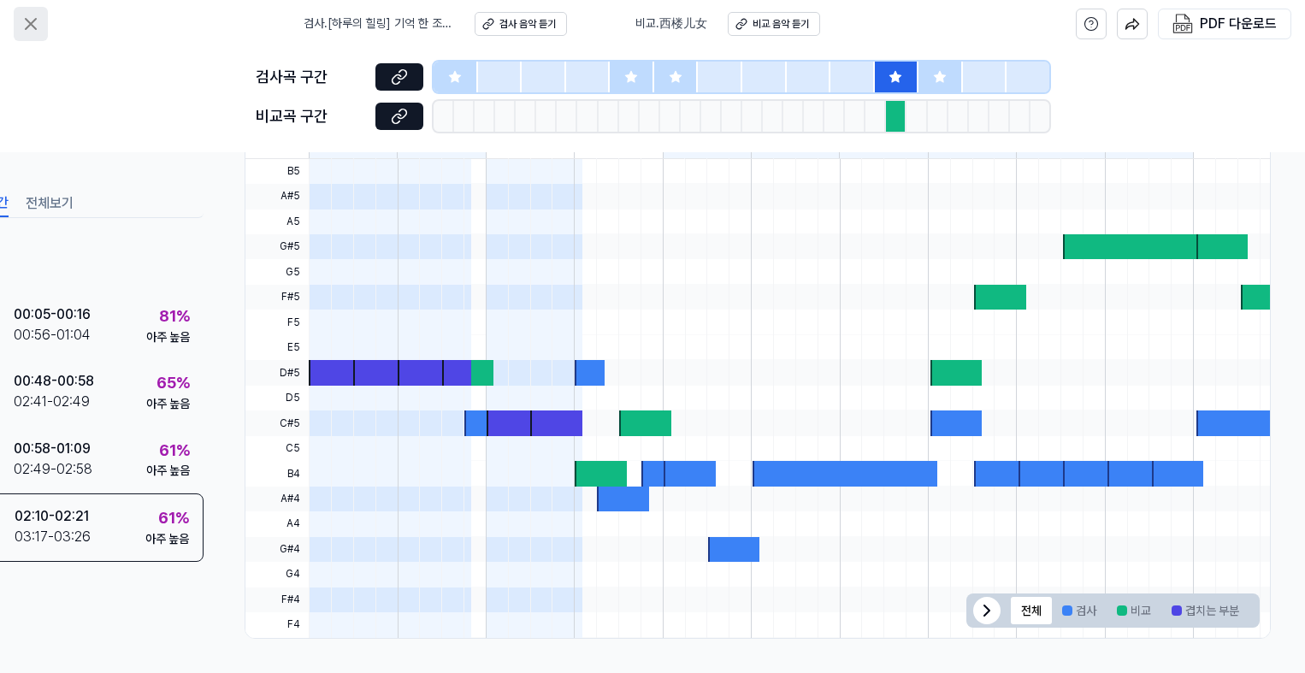 Image resolution: width=1305 pixels, height=673 pixels. I want to click on span: 검사 . [하루의 힐링] 기억 한 조각 ㅣ fragments of Memory #하루 #그리움 #이, so click(379, 24).